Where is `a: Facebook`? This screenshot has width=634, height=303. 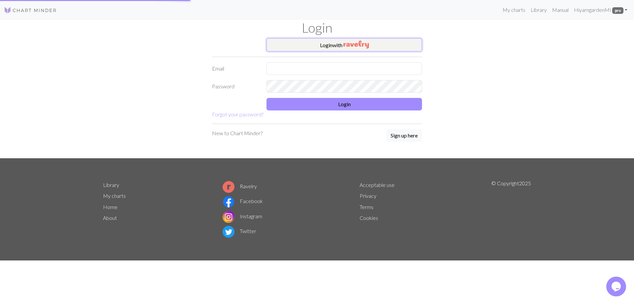
a: Facebook is located at coordinates (243, 201).